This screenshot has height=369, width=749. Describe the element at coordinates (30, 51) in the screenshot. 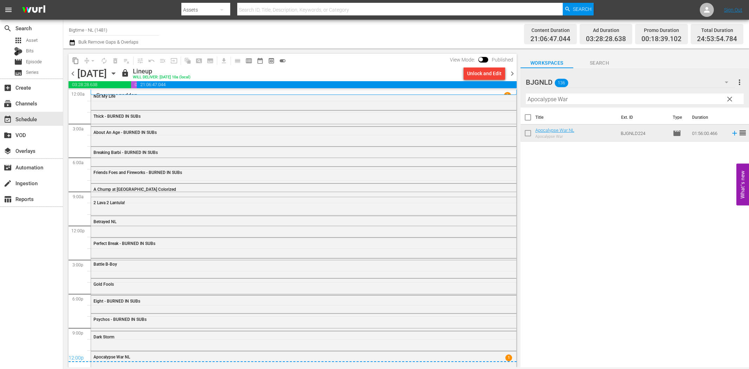

I see `span: Bits` at that location.